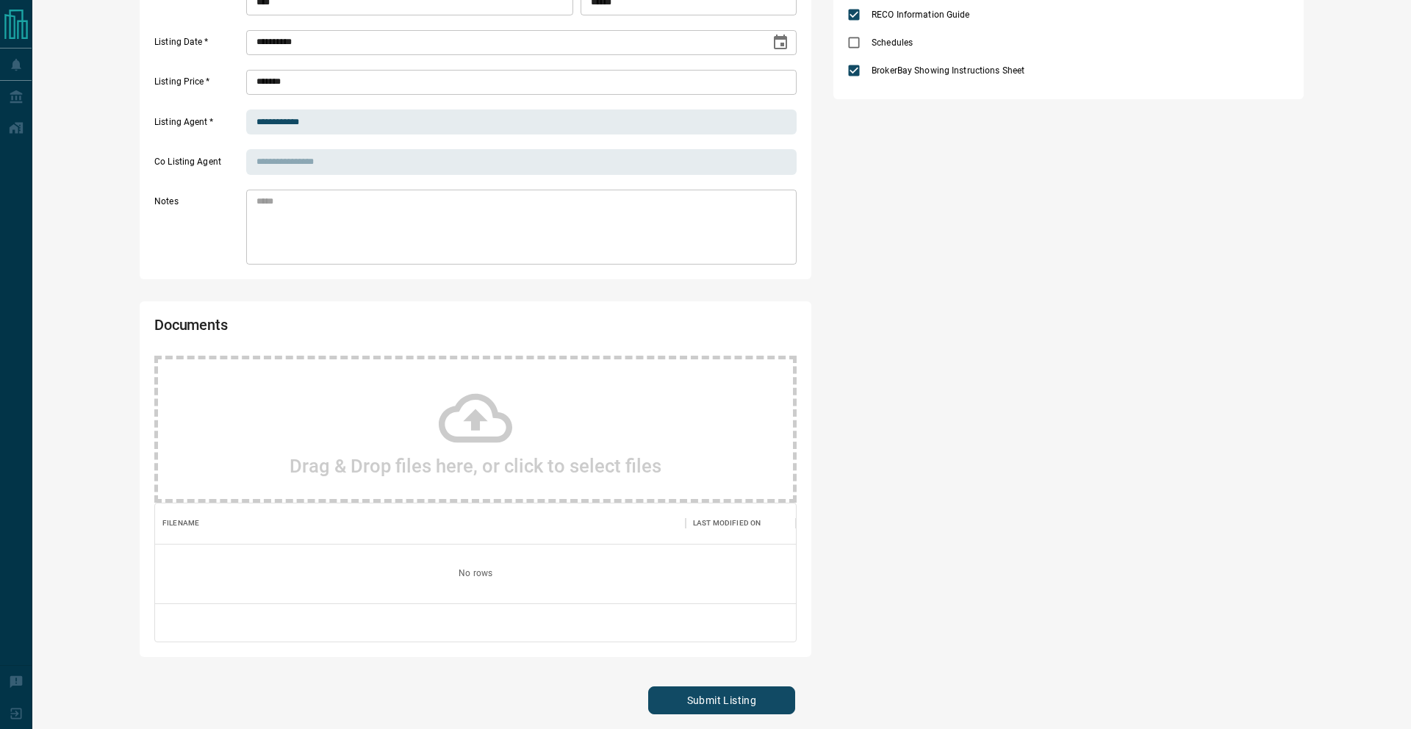  What do you see at coordinates (948, 71) in the screenshot?
I see `span: BrokerBay Showing Instructions Sheet` at bounding box center [948, 71].